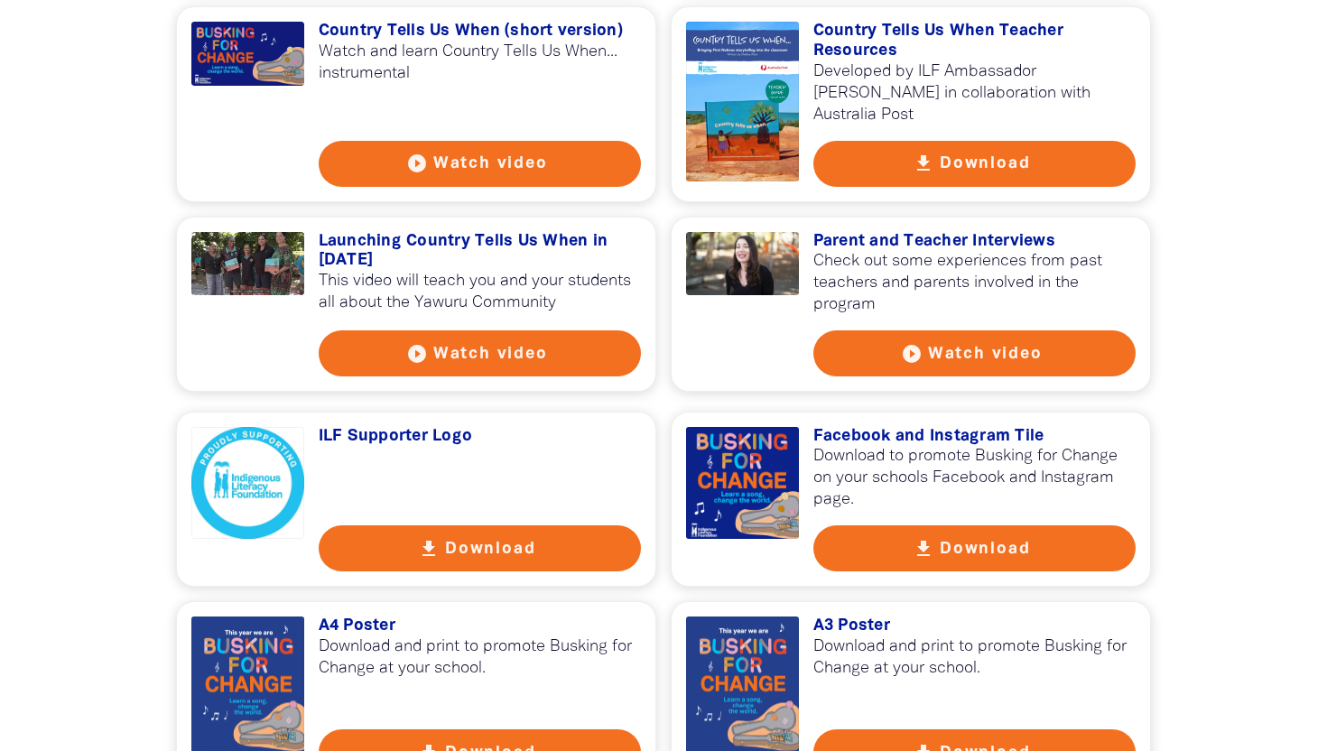 The width and height of the screenshot is (1327, 751). I want to click on h3: ILF Supporter Logo, so click(480, 437).